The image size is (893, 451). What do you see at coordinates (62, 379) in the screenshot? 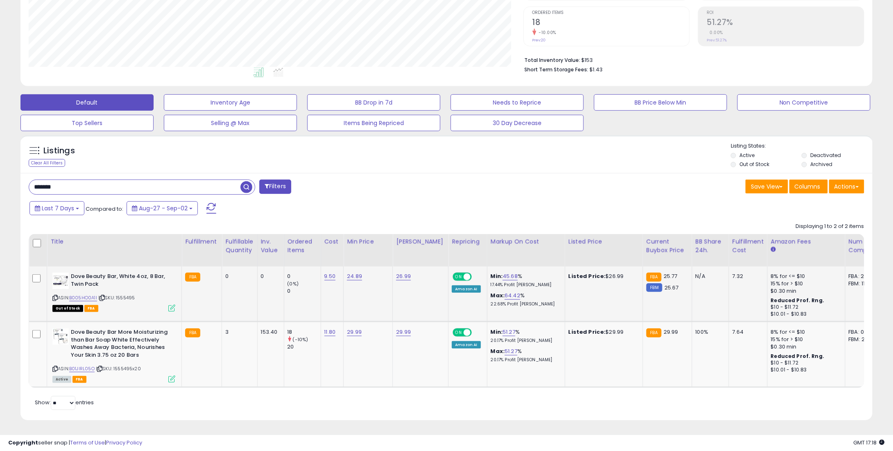
I see `span: All listings currently available for purchase on Amazon` at bounding box center [62, 379].